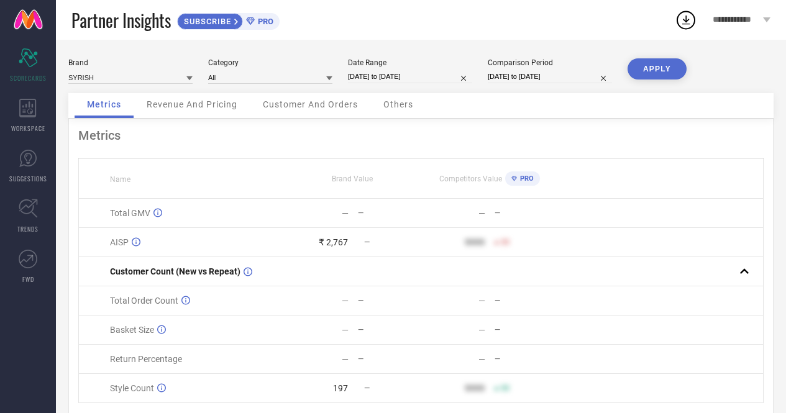 This screenshot has height=413, width=786. I want to click on span: Others, so click(398, 104).